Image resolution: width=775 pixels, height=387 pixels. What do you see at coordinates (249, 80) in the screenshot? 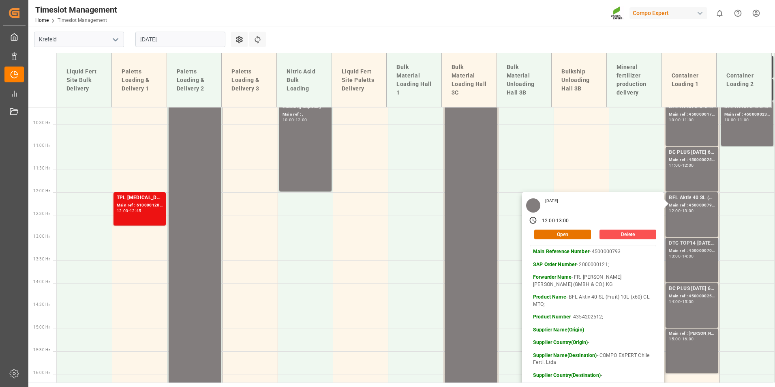
I see `div: Paletts Loading & Delivery 3` at bounding box center [249, 80].